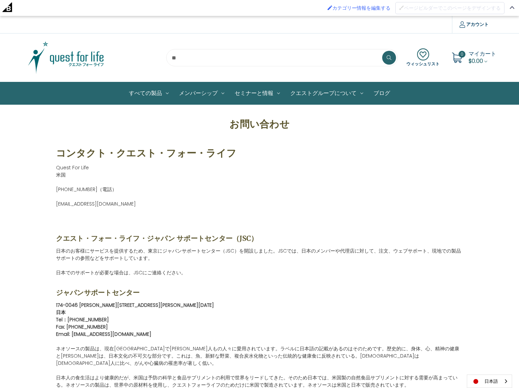 The image size is (519, 388). What do you see at coordinates (489, 381) in the screenshot?
I see `aside: Language selected: 日本語` at bounding box center [489, 381].